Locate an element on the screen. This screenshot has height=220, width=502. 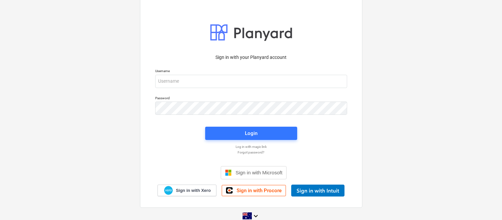
p: Forgot password? is located at coordinates (251, 152).